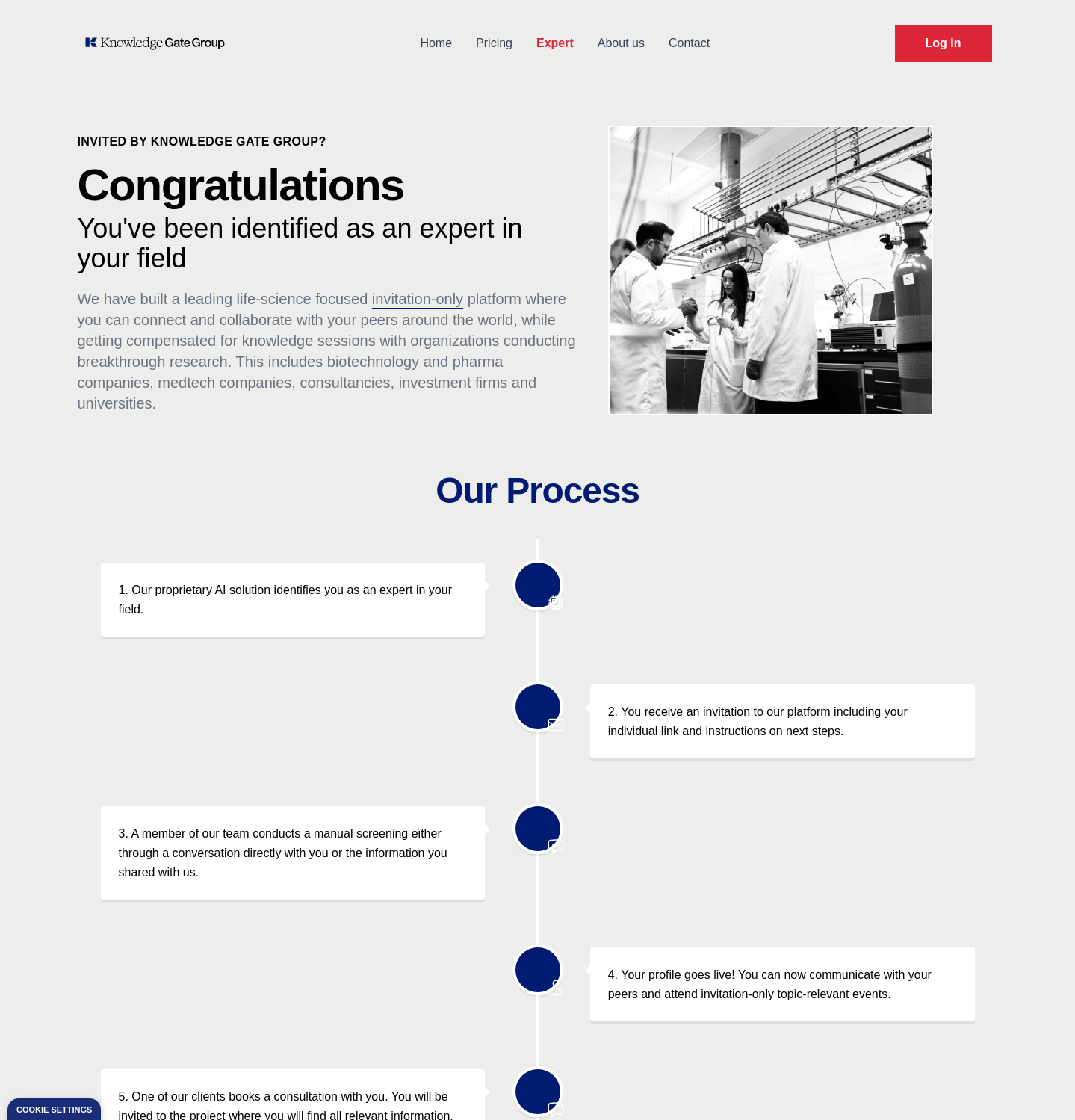  What do you see at coordinates (329, 243) in the screenshot?
I see `p: You've been identified as an expert in your field` at bounding box center [329, 243].